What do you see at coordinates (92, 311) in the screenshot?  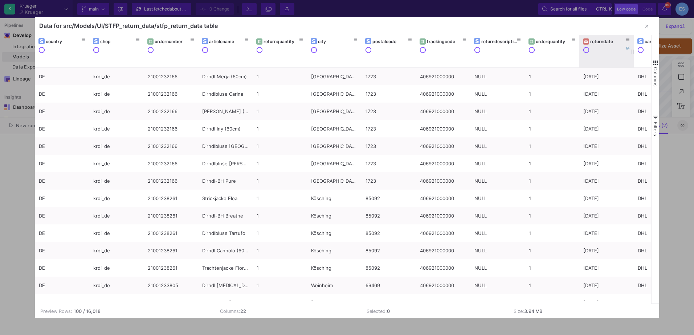 I see `b: / 16,018` at bounding box center [92, 311].